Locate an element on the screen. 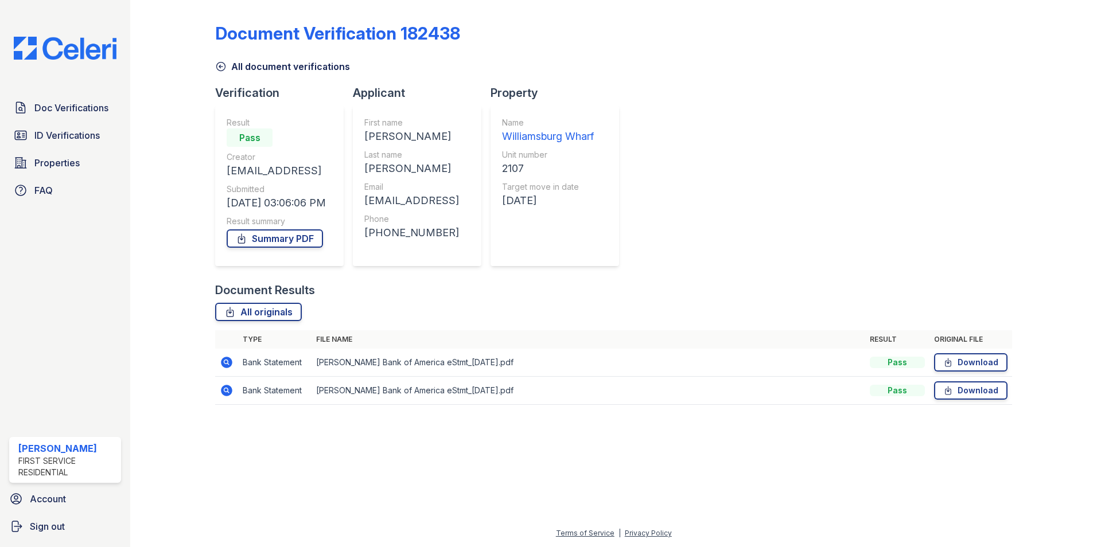 This screenshot has width=1097, height=547. div: Verification is located at coordinates (284, 93).